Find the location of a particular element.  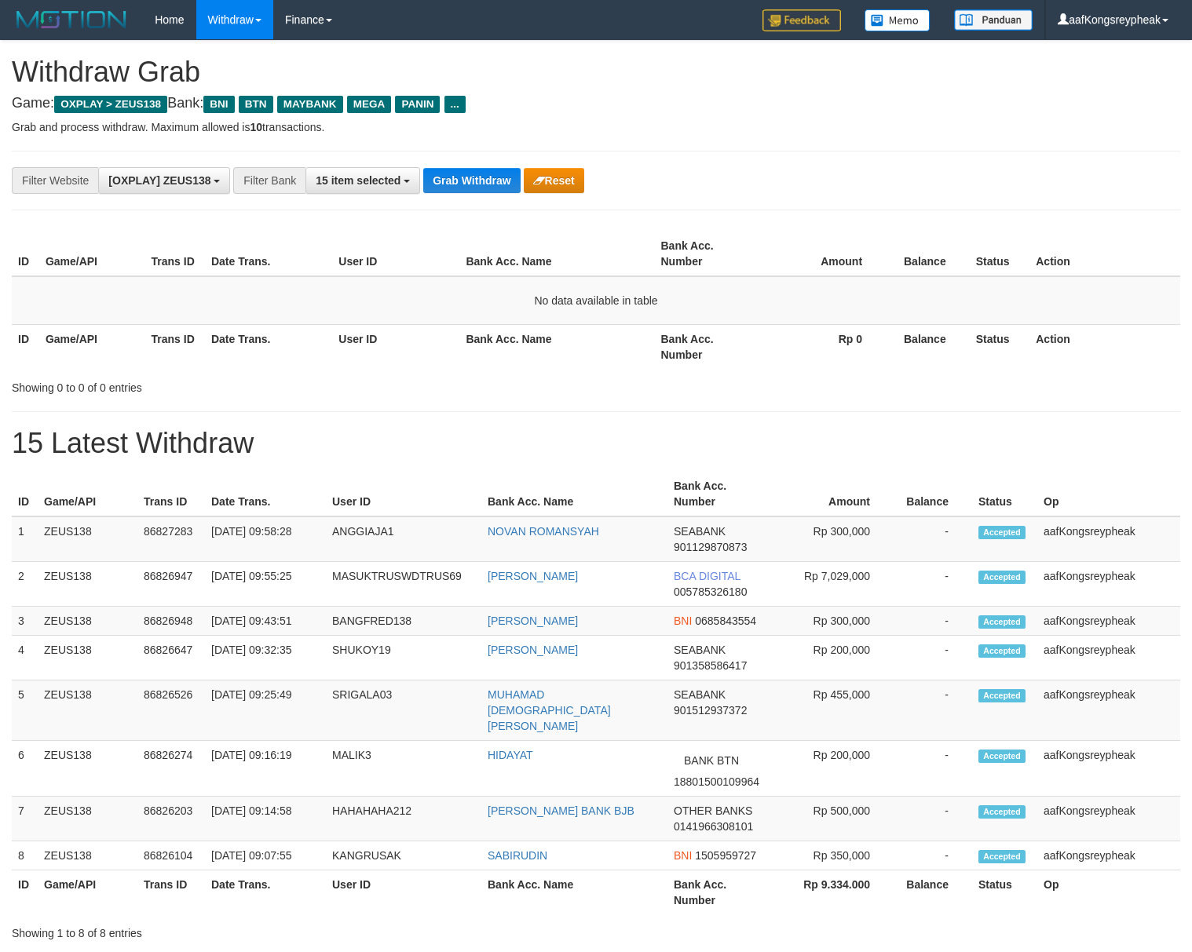

div: Showing 0 to 0 of 0 entries is located at coordinates (248, 385).